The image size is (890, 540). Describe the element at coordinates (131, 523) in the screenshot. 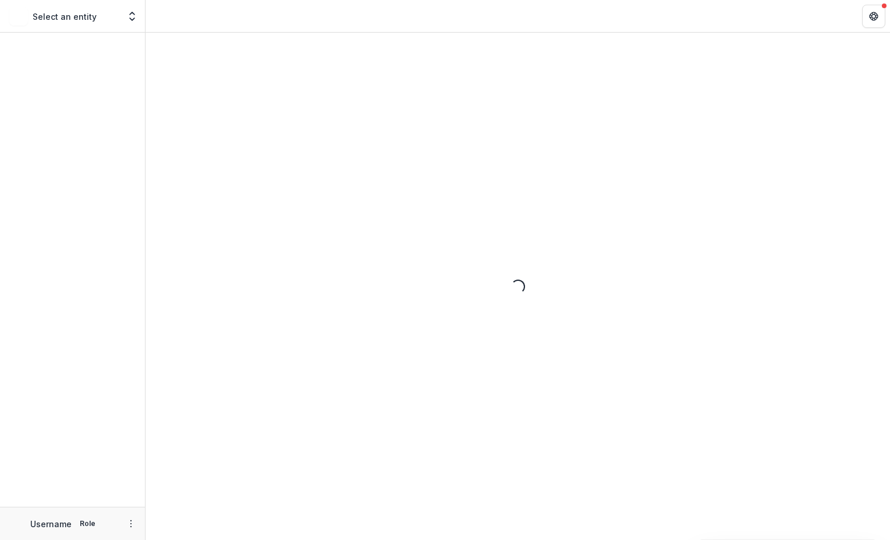

I see `button: More` at that location.